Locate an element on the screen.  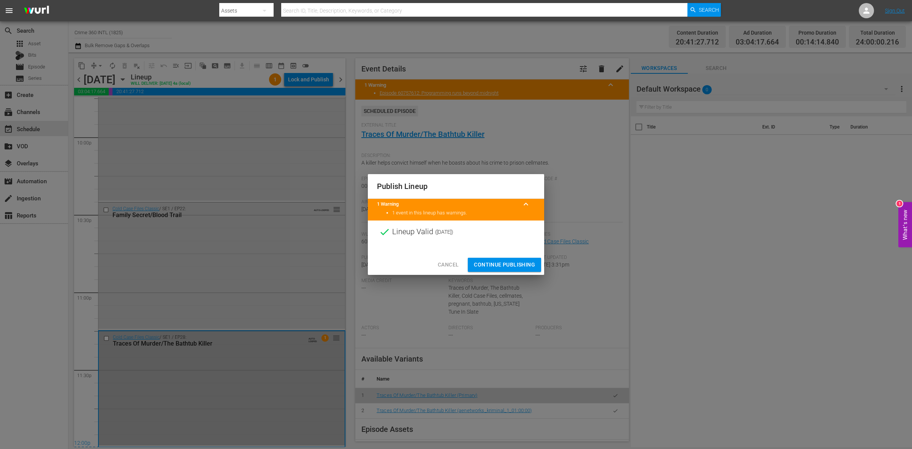
h2: Publish Lineup is located at coordinates (456, 186).